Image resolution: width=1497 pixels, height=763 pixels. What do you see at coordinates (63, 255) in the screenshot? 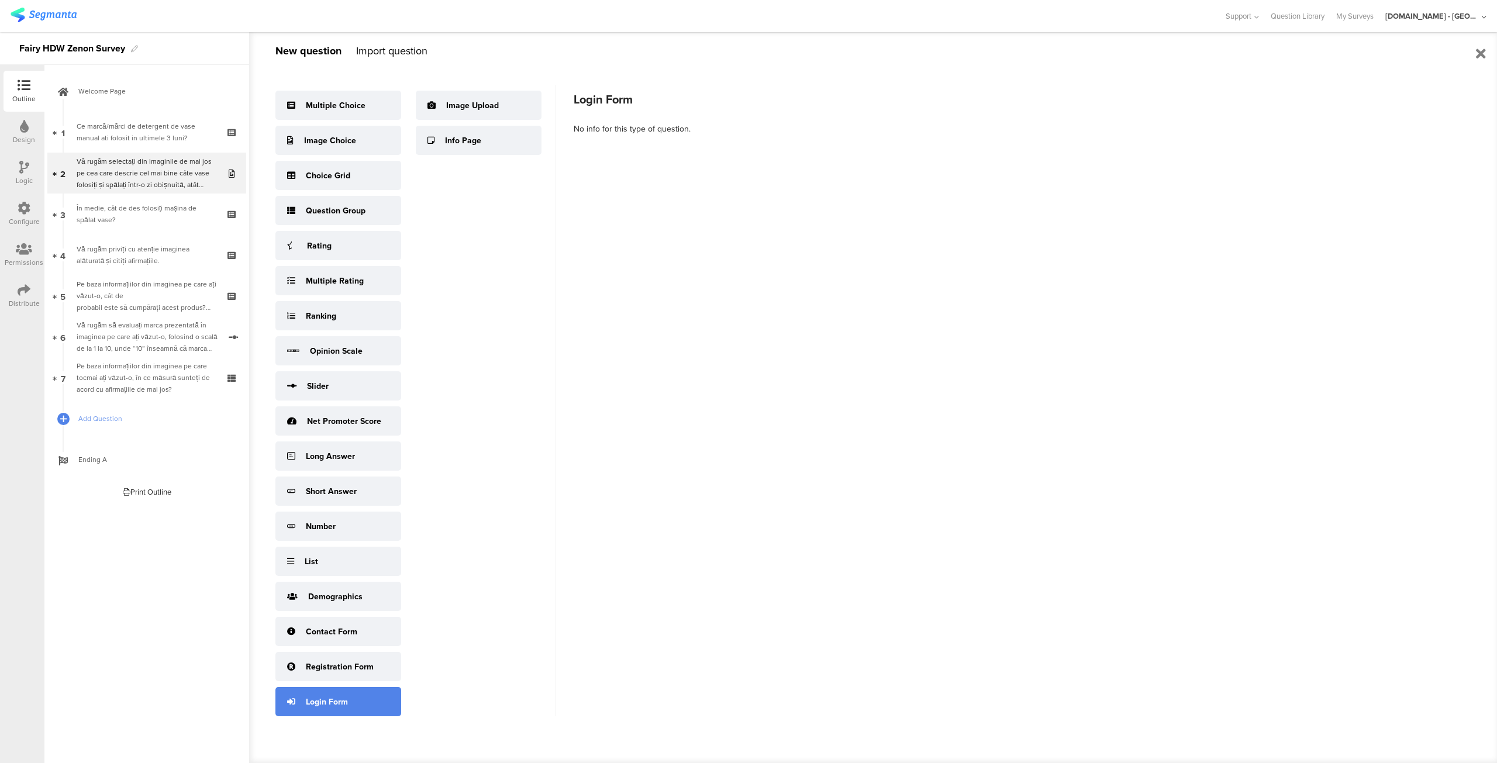
I see `span: 4` at bounding box center [63, 255].